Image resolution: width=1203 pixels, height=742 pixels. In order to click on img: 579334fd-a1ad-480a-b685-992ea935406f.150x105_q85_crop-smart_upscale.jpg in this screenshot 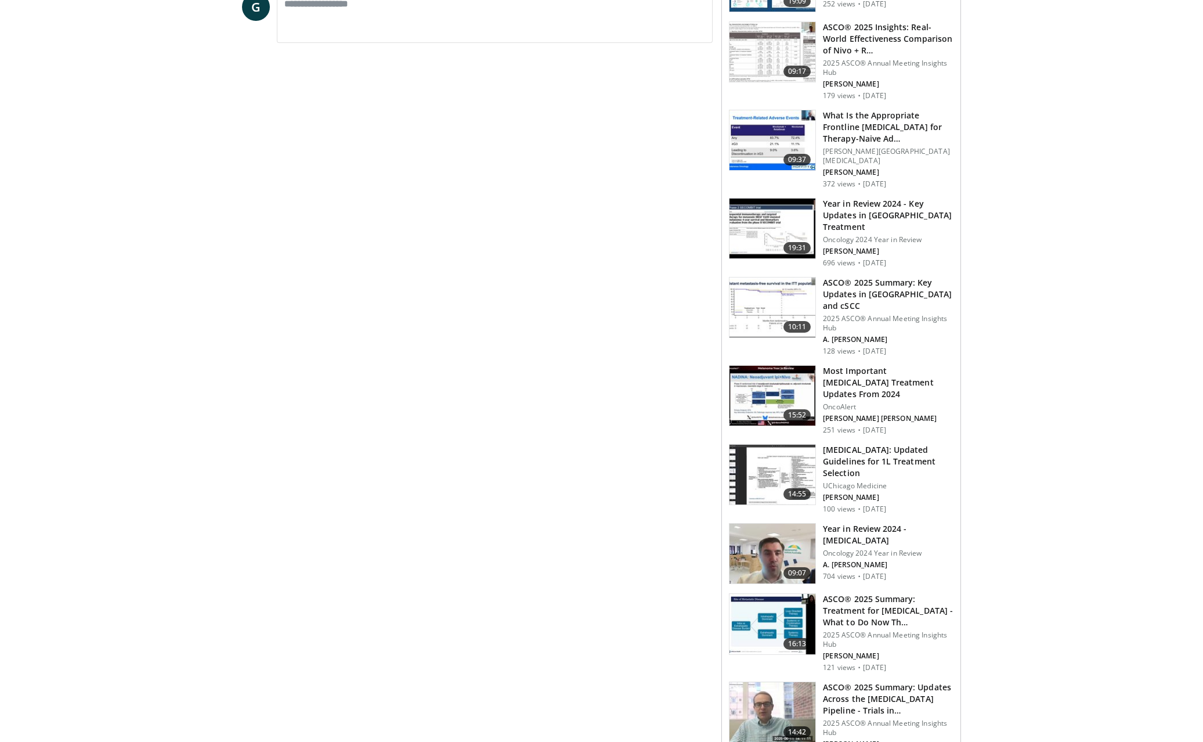, I will do `click(773, 396)`.